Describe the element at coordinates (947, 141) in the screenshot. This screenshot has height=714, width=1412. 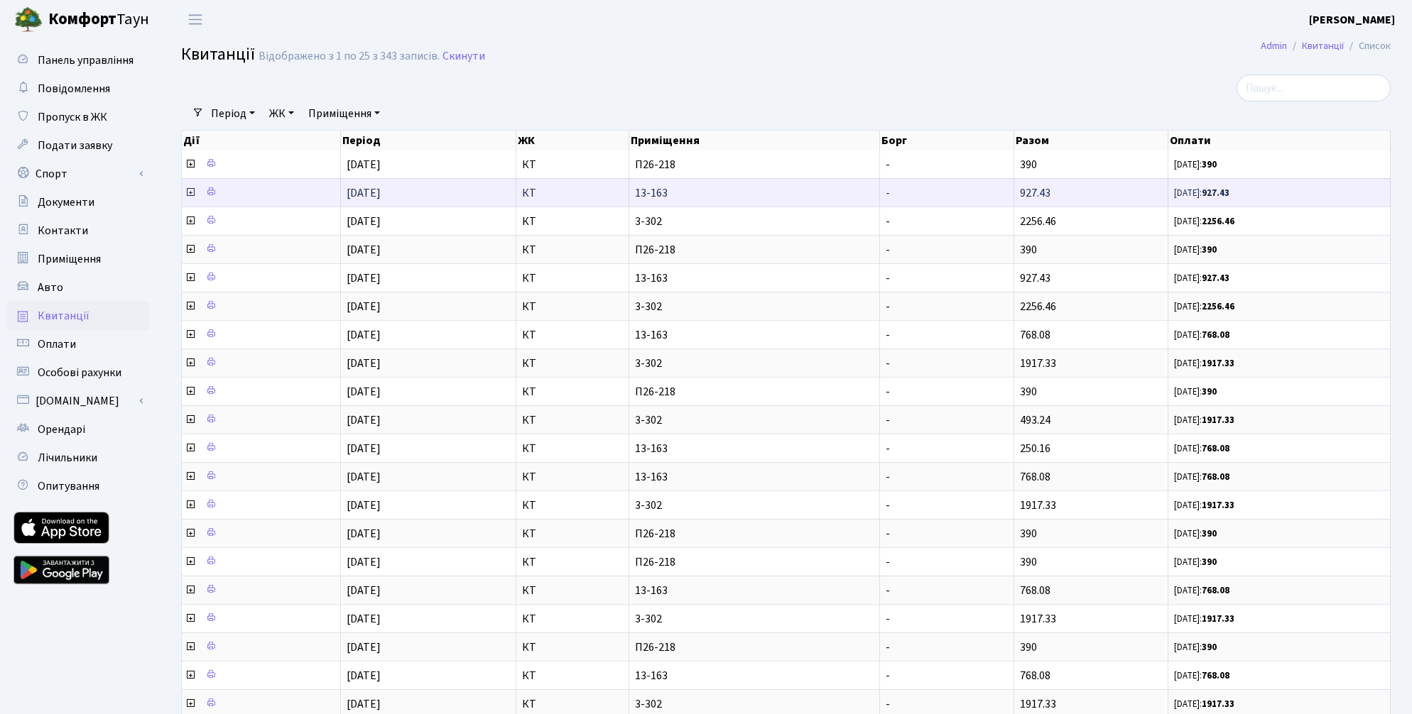
I see `th: Борг` at that location.